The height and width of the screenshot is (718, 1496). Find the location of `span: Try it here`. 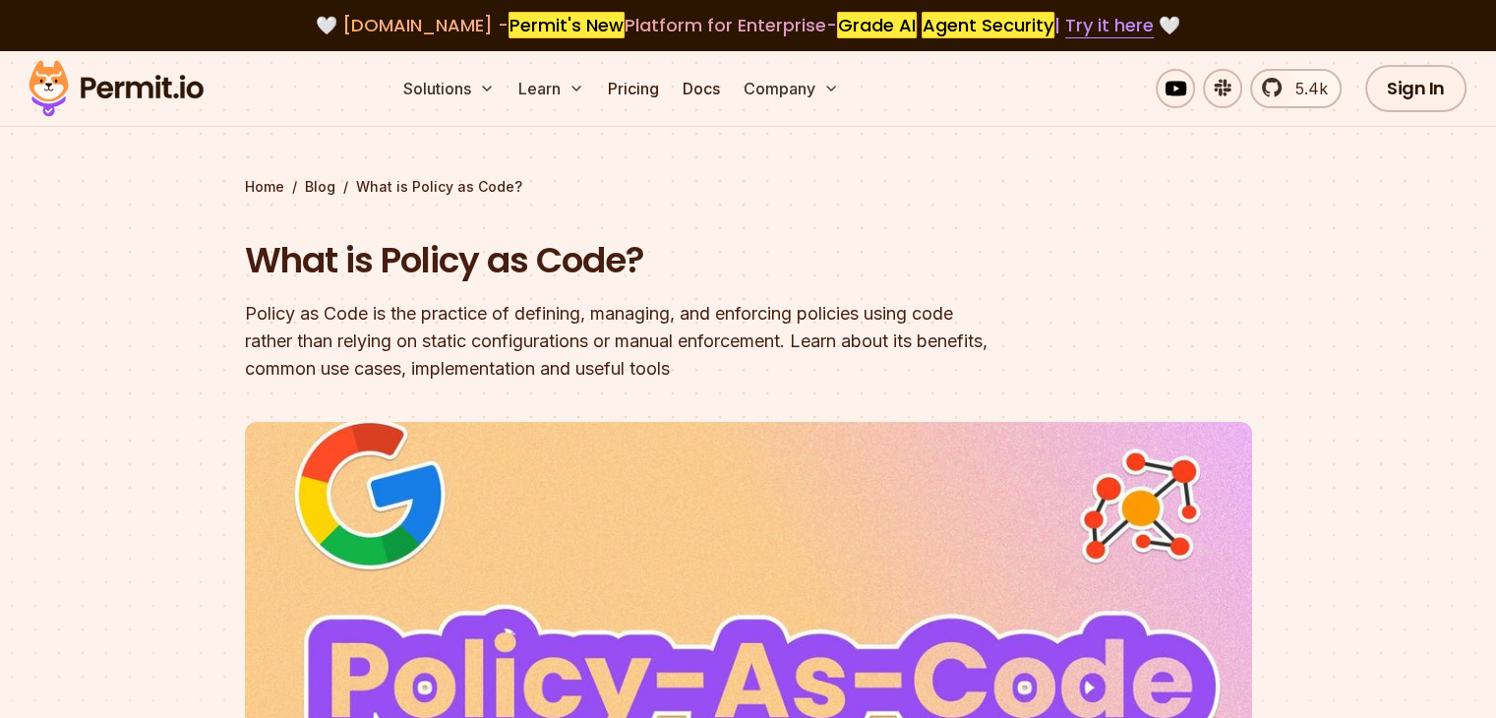

span: Try it here is located at coordinates (1110, 25).